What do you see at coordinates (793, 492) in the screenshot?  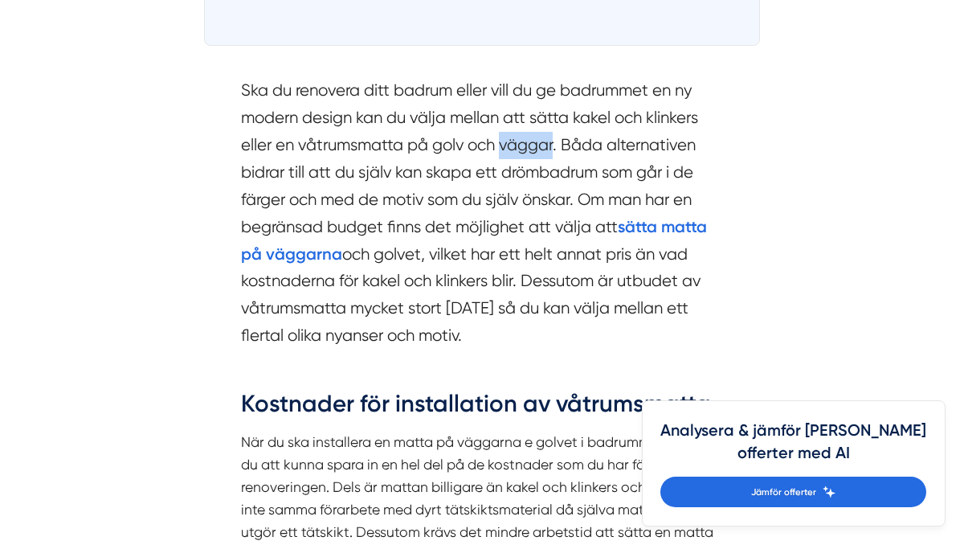 I see `a: Jämför offerter` at bounding box center [793, 492].